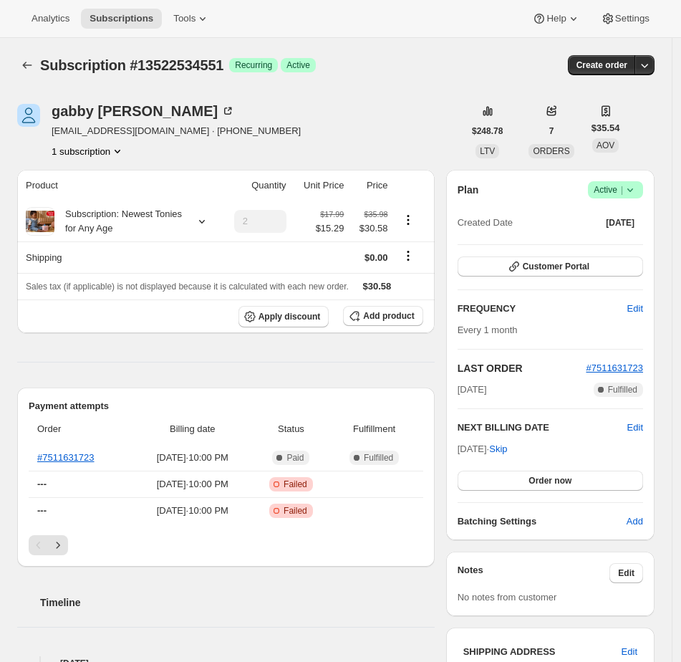 The height and width of the screenshot is (662, 681). Describe the element at coordinates (556, 19) in the screenshot. I see `button: Help` at that location.